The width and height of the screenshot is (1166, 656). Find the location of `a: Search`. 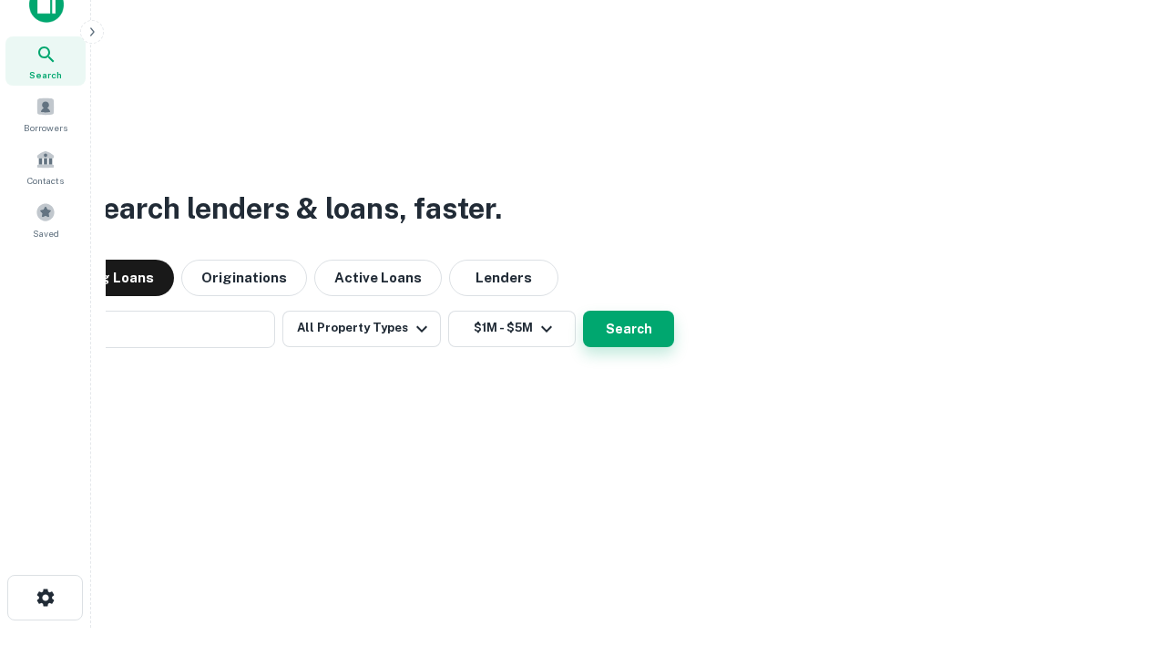

a: Search is located at coordinates (46, 61).